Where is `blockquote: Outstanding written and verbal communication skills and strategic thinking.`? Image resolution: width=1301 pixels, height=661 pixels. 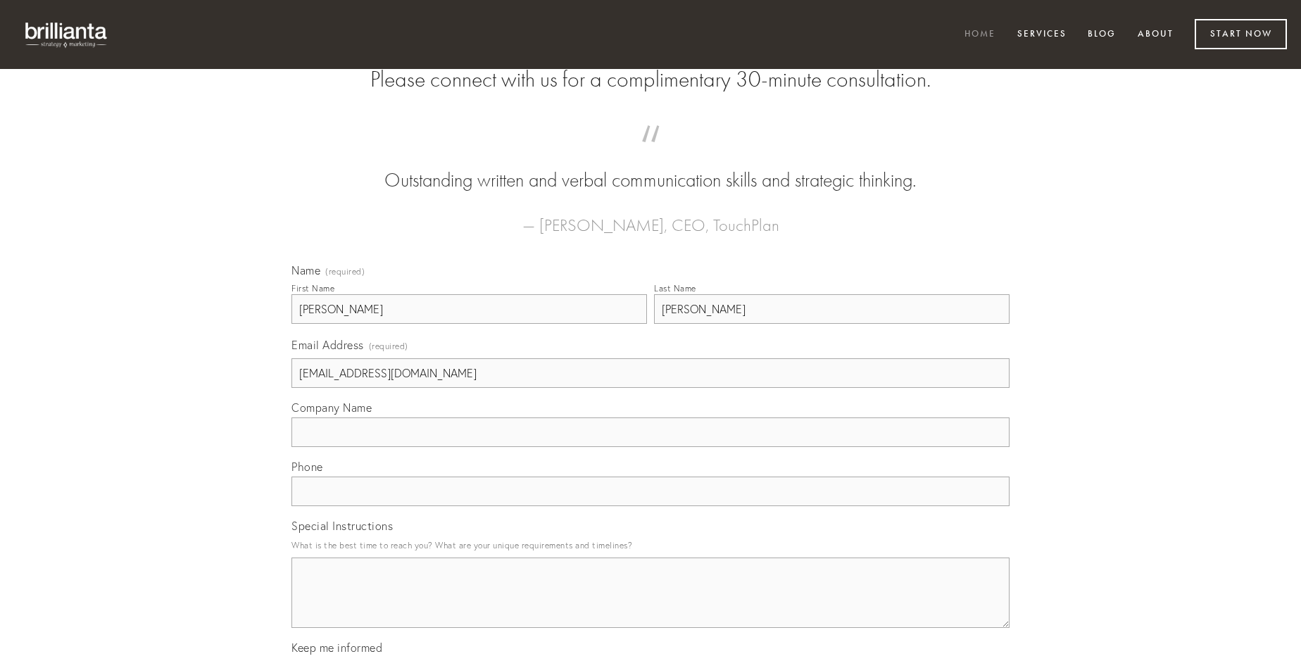 blockquote: Outstanding written and verbal communication skills and strategic thinking. is located at coordinates (651, 167).